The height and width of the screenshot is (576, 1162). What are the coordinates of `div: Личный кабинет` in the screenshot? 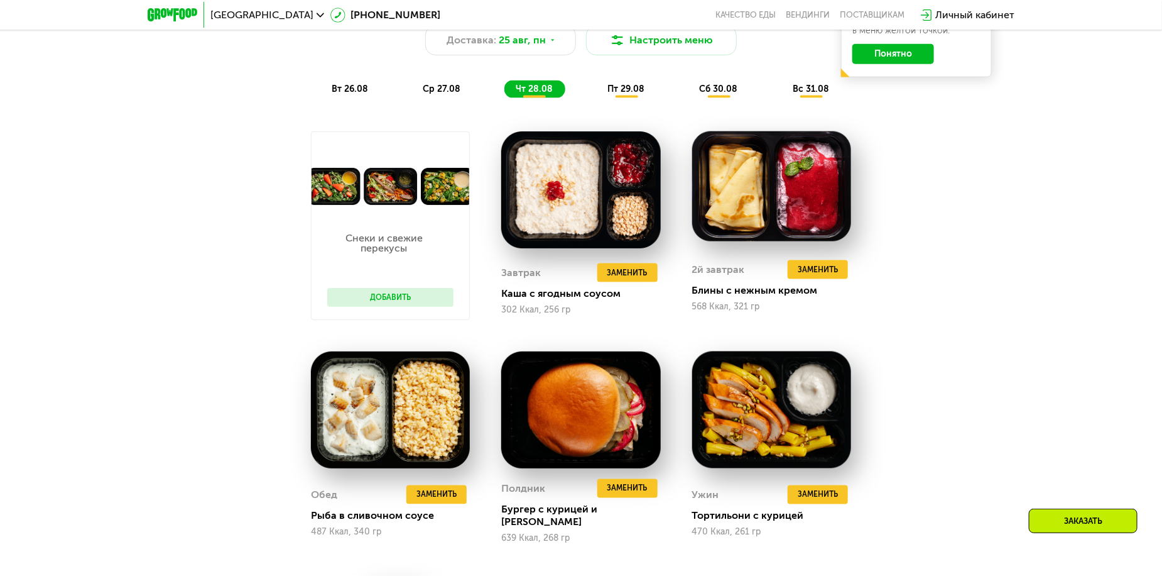 It's located at (975, 15).